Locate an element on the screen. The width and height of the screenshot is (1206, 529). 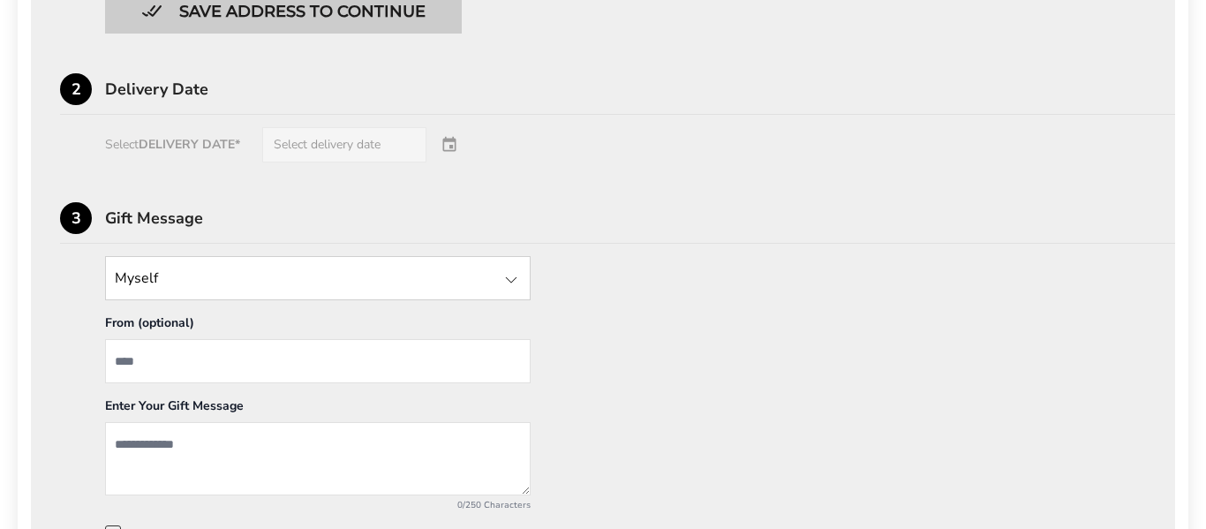
div: 2 is located at coordinates (76, 89).